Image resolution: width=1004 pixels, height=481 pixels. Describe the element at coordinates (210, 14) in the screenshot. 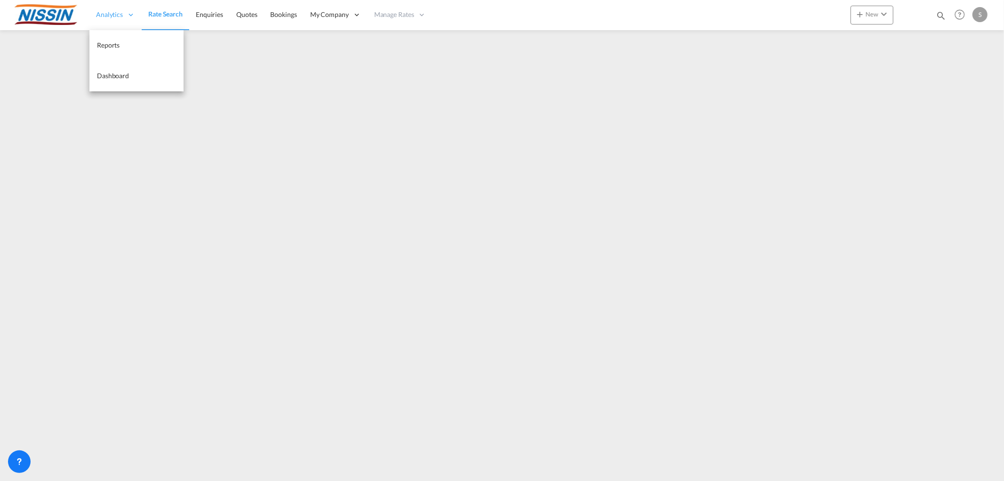

I see `span: Enquiries` at that location.